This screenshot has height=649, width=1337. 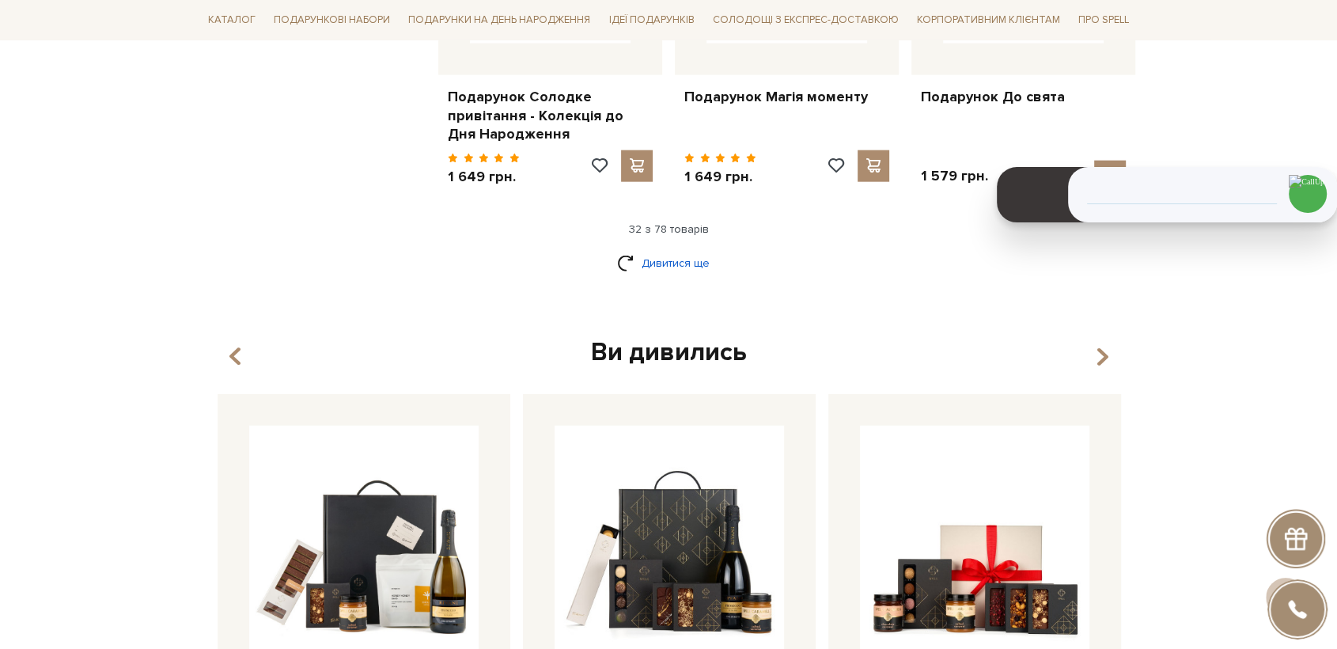 What do you see at coordinates (668, 263) in the screenshot?
I see `a: Дивитися ще` at bounding box center [668, 263].